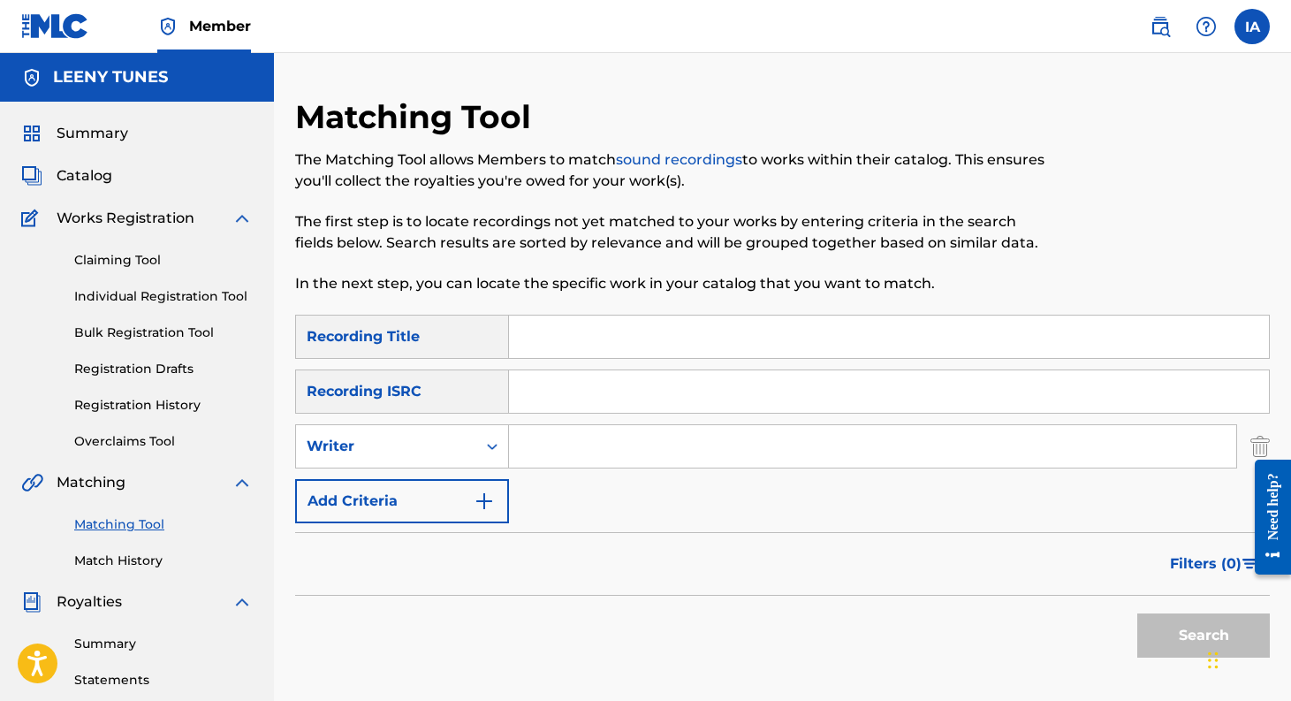 The width and height of the screenshot is (1291, 701). What do you see at coordinates (1260, 446) in the screenshot?
I see `img: Delete Criterion` at bounding box center [1260, 446].